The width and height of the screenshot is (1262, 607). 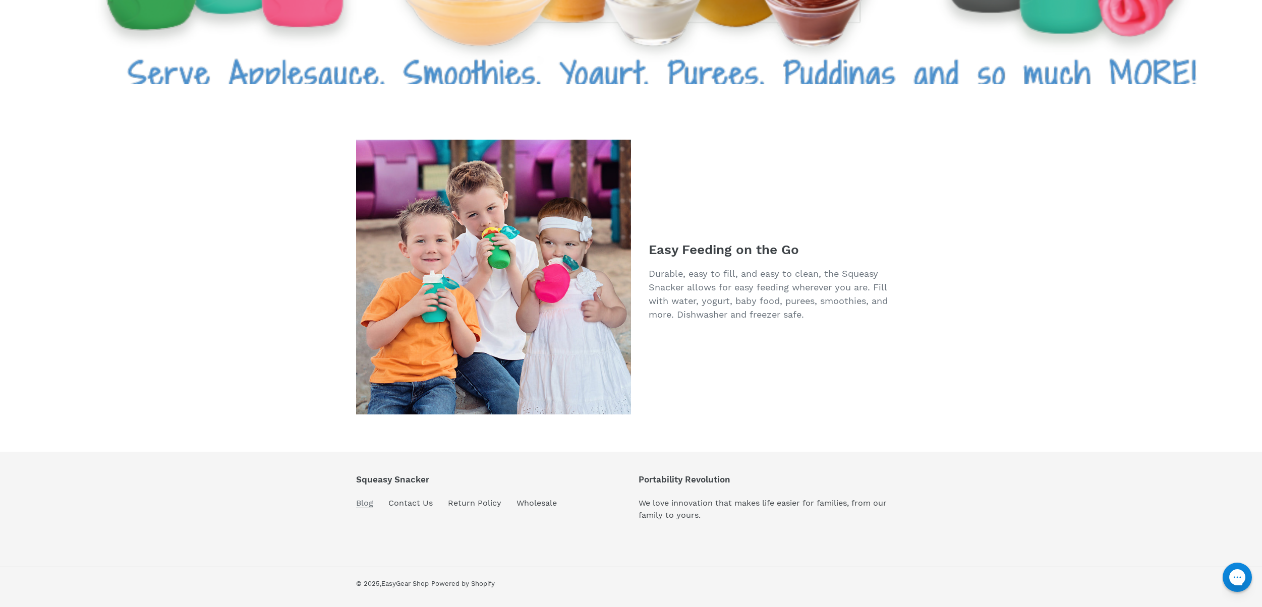 I want to click on a: Powered by Shopify, so click(x=463, y=583).